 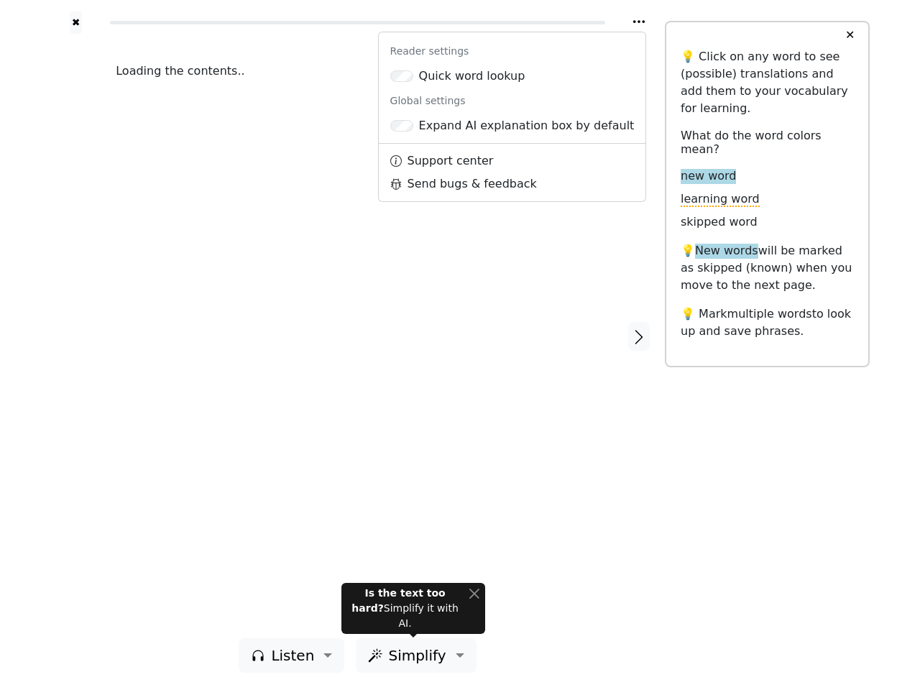 What do you see at coordinates (472, 76) in the screenshot?
I see `div: Quick word lookup` at bounding box center [472, 76].